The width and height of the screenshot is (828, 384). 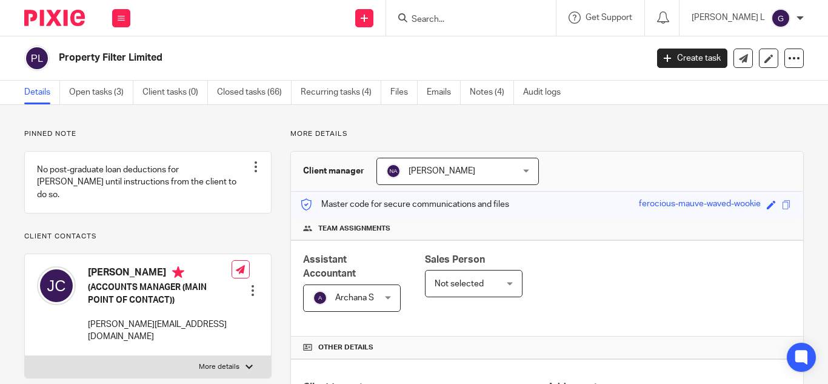 I want to click on a: Client tasks (0), so click(x=175, y=92).